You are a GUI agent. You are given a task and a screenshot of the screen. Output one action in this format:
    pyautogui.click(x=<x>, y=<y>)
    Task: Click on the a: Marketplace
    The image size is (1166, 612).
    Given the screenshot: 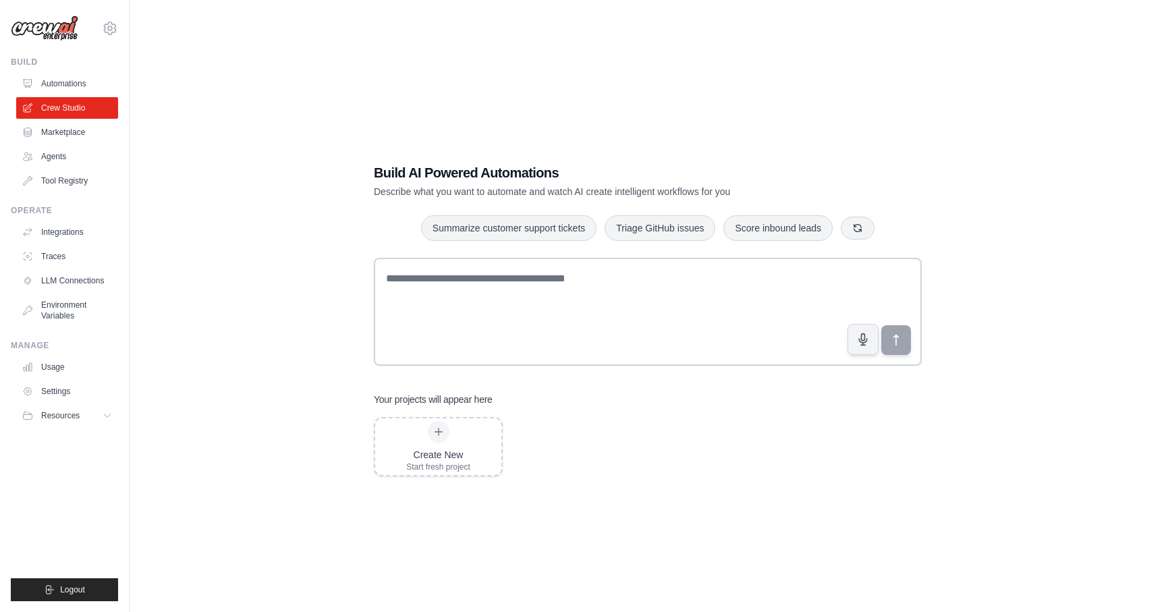 What is the action you would take?
    pyautogui.click(x=67, y=132)
    